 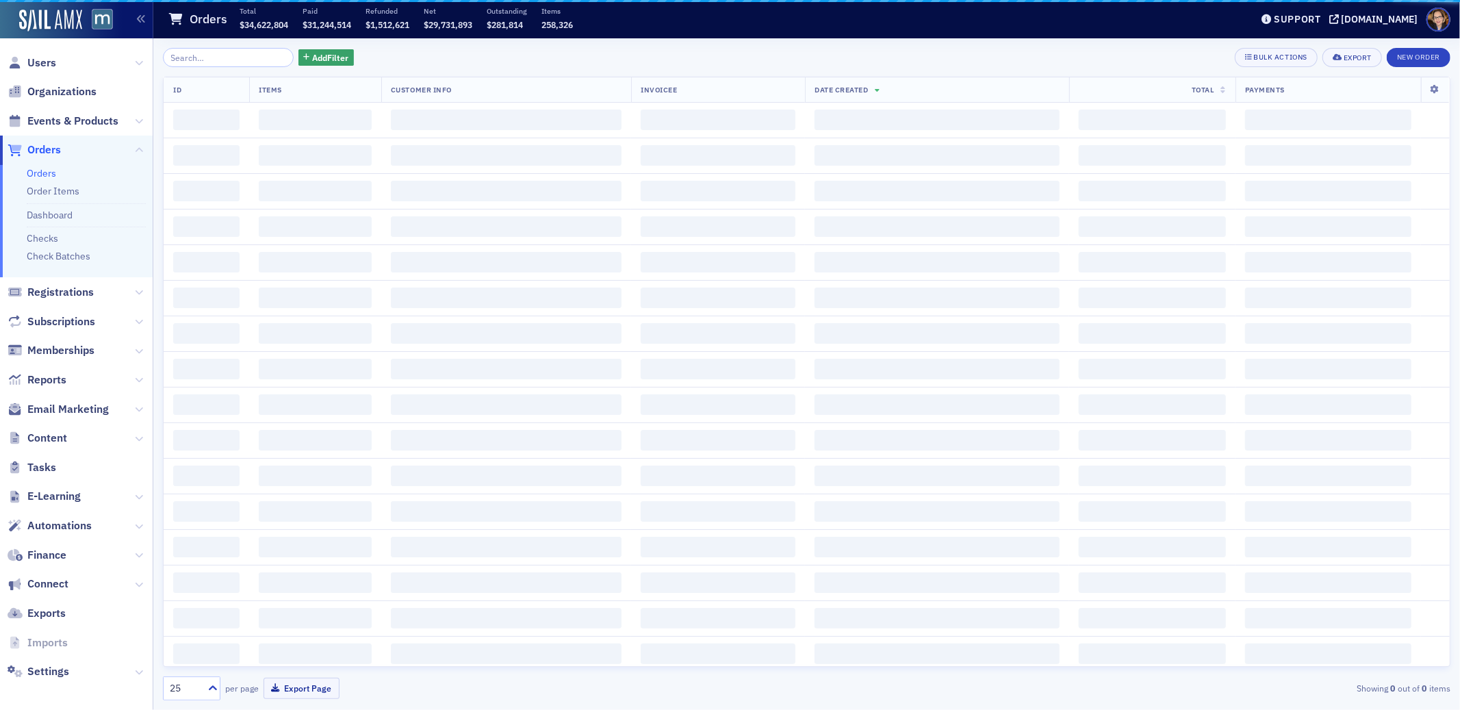 I want to click on span: ID, so click(x=177, y=90).